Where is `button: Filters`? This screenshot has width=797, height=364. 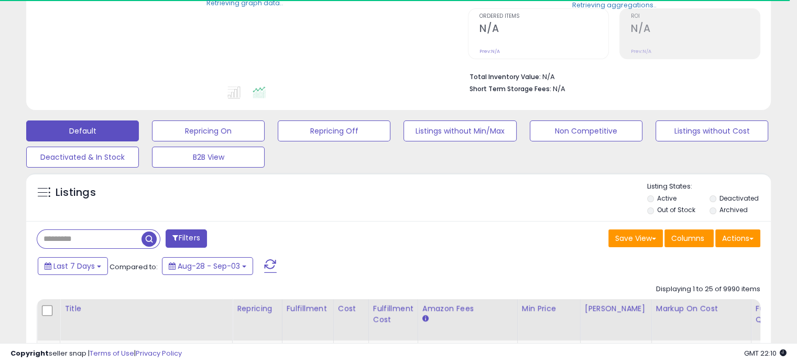 button: Filters is located at coordinates (186, 238).